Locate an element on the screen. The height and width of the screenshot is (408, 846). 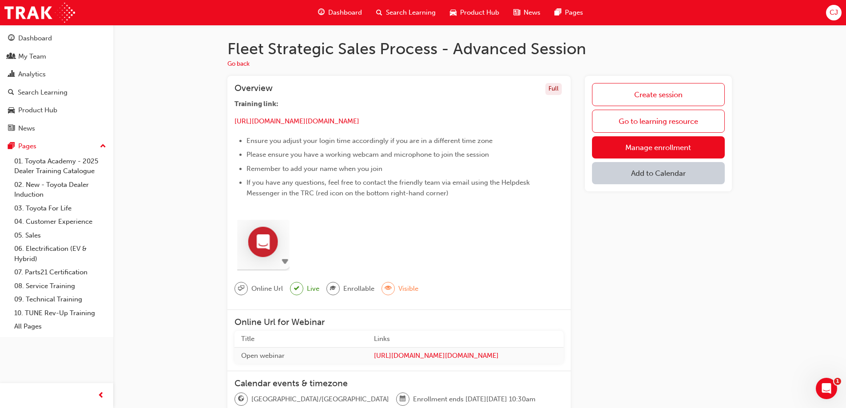
a: Create session is located at coordinates (658, 95).